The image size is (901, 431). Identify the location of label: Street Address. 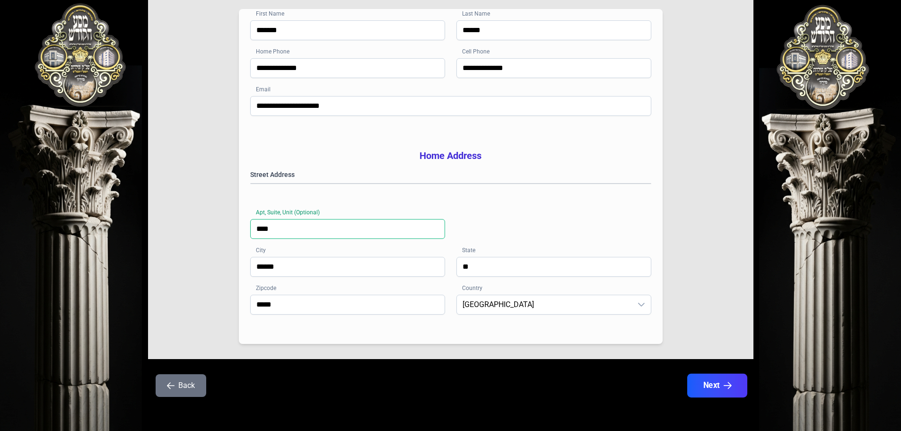
(451, 175).